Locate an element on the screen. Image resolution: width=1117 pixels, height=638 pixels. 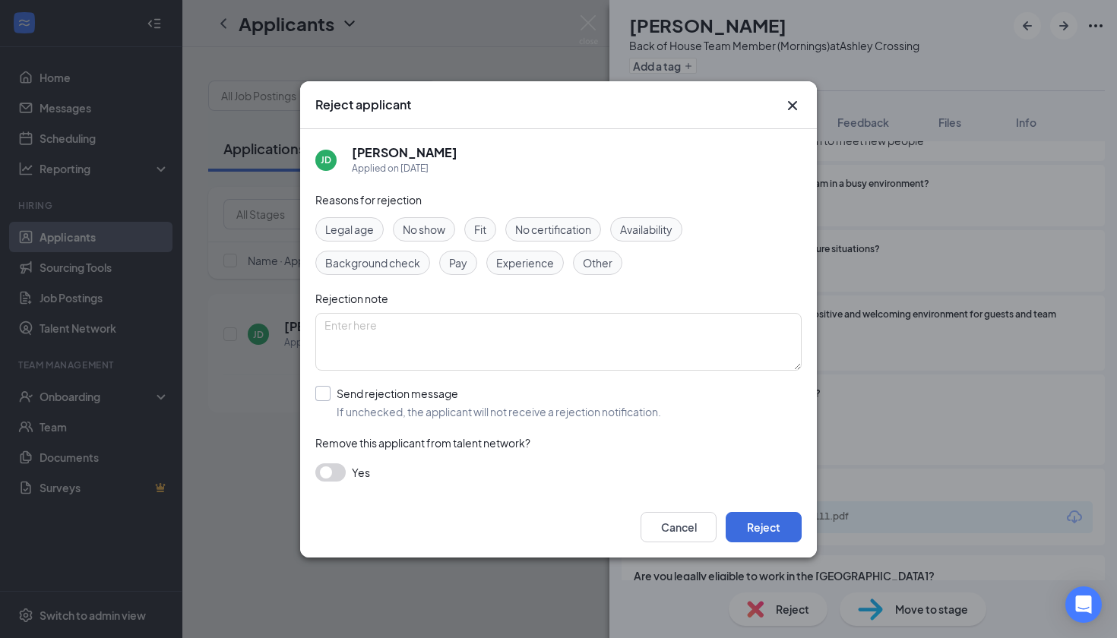
h3: Reject applicant is located at coordinates (363, 105).